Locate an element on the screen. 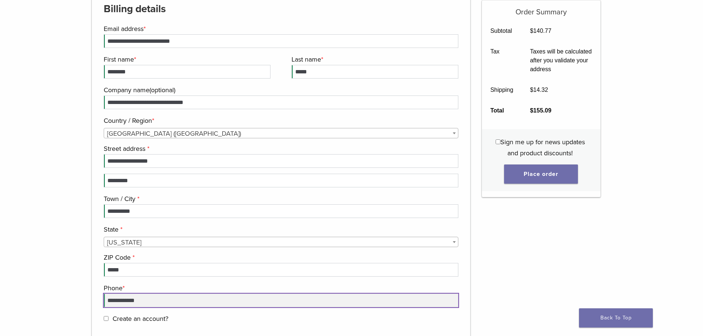 Image resolution: width=703 pixels, height=336 pixels. bdi: 140.77 is located at coordinates (540, 31).